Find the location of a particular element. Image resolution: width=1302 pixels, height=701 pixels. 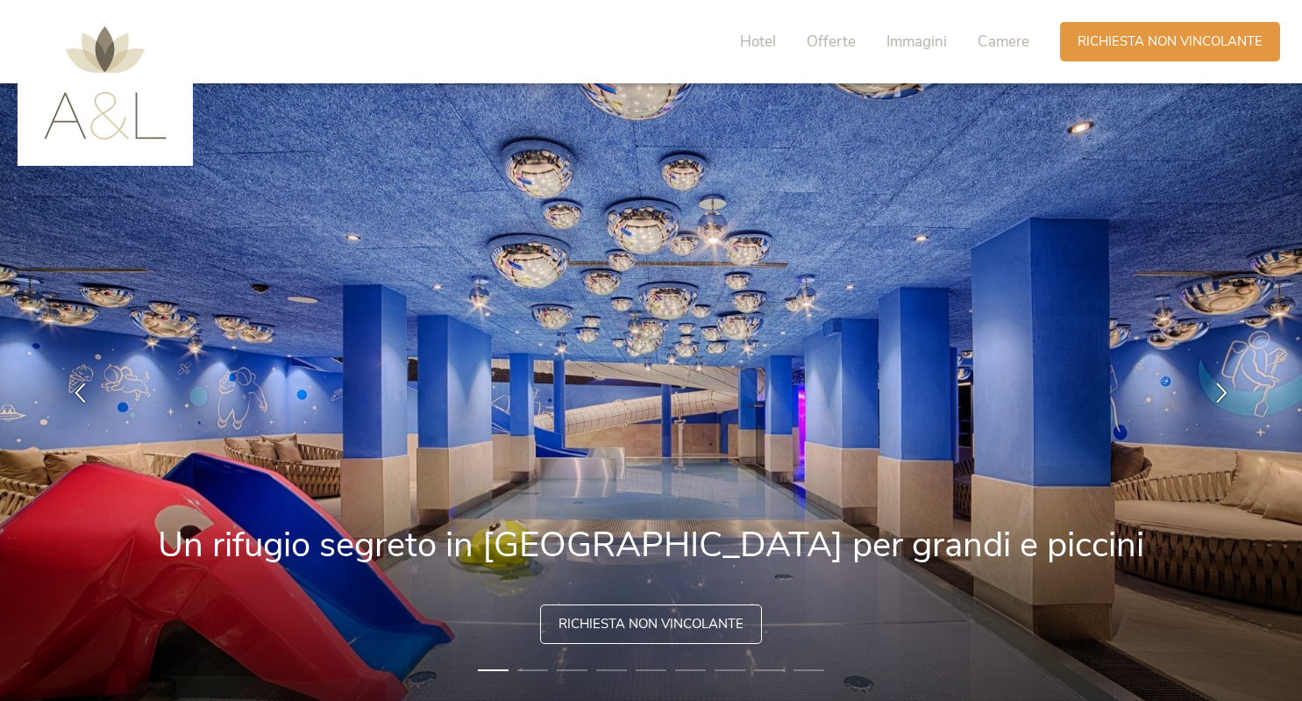

span: Camere is located at coordinates (1003, 41).